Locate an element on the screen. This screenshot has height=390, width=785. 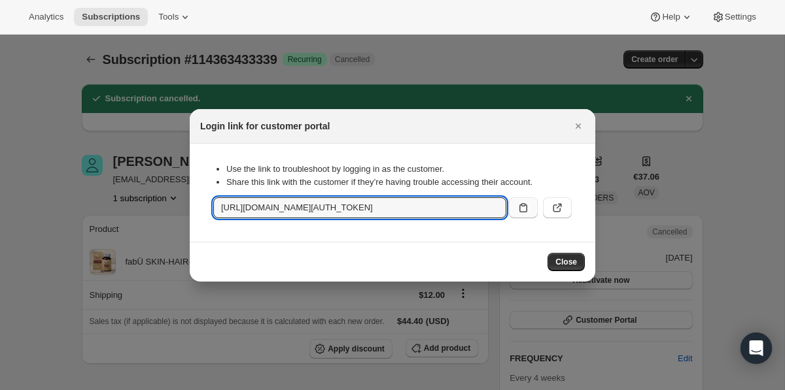
h2: Login link for customer portal is located at coordinates (265, 126).